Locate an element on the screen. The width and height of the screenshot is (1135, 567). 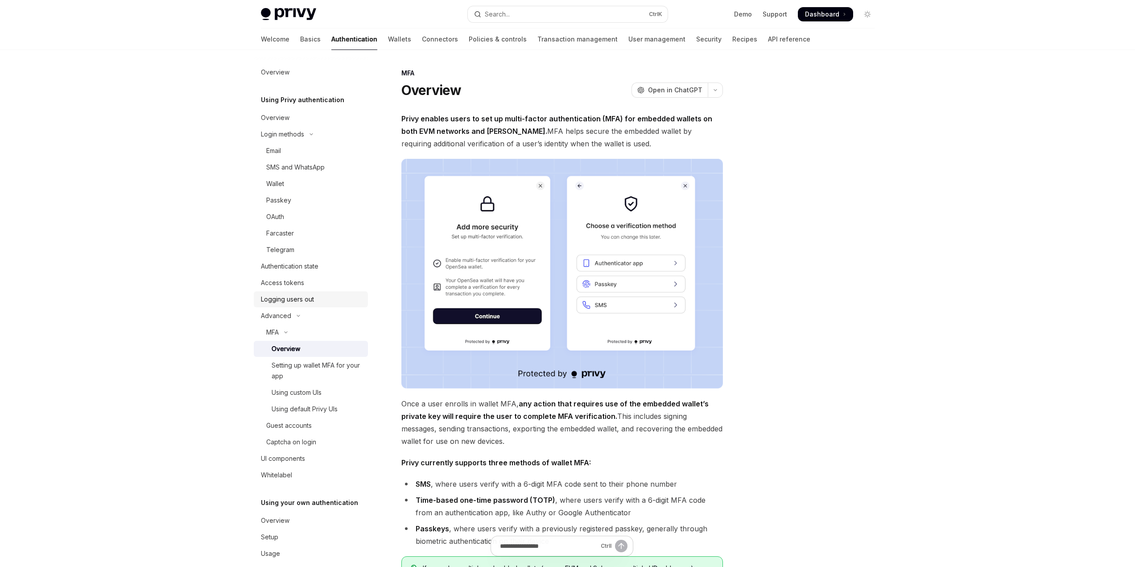
a: Dashboard is located at coordinates (825, 14).